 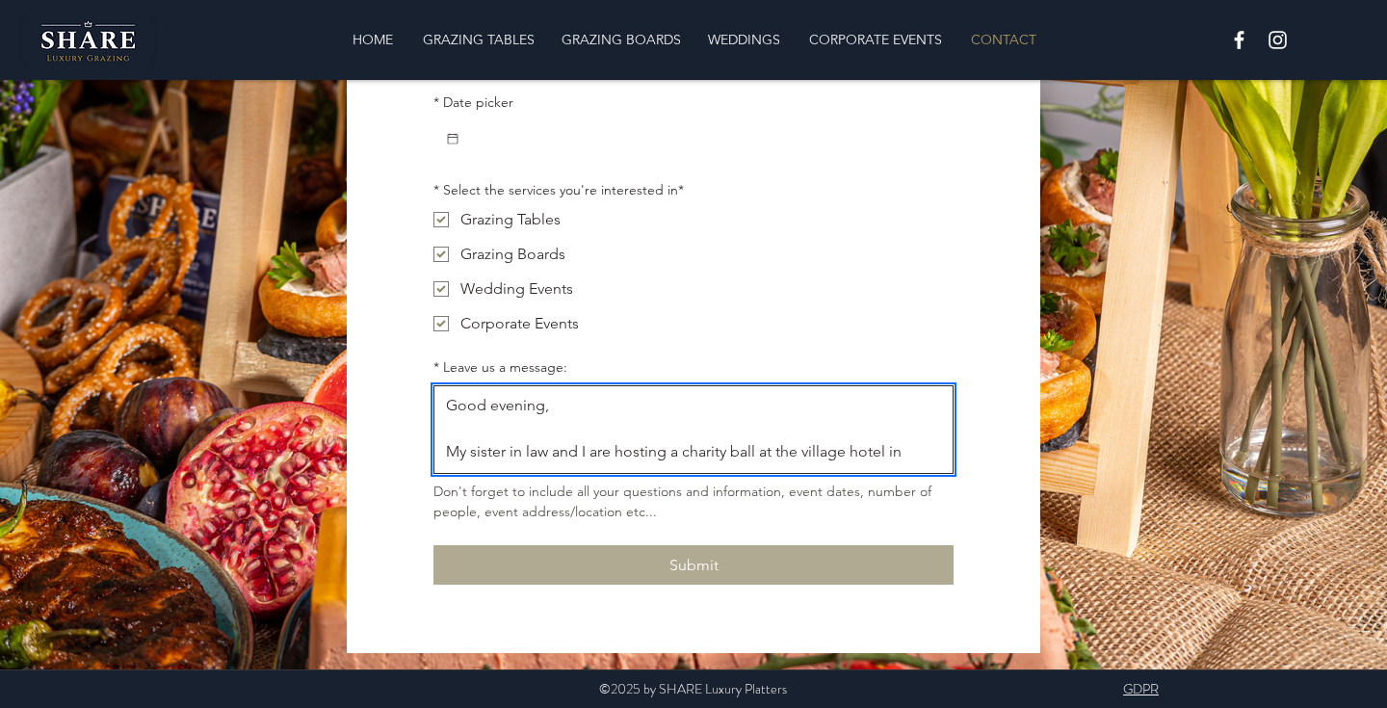 I want to click on div: Corporate Events, so click(x=519, y=324).